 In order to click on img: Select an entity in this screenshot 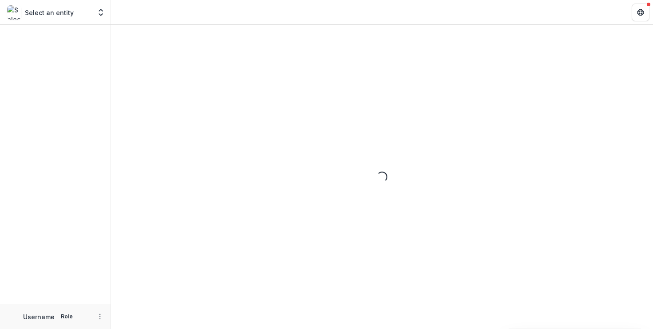, I will do `click(14, 12)`.